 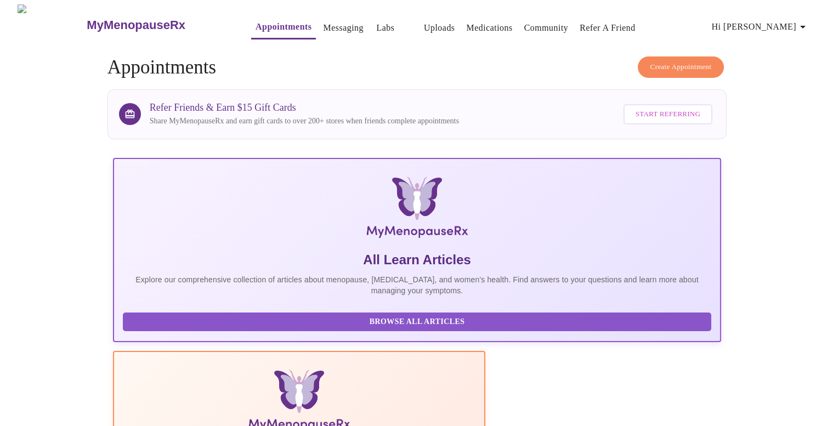 What do you see at coordinates (136, 25) in the screenshot?
I see `h3: MyMenopauseRx` at bounding box center [136, 25].